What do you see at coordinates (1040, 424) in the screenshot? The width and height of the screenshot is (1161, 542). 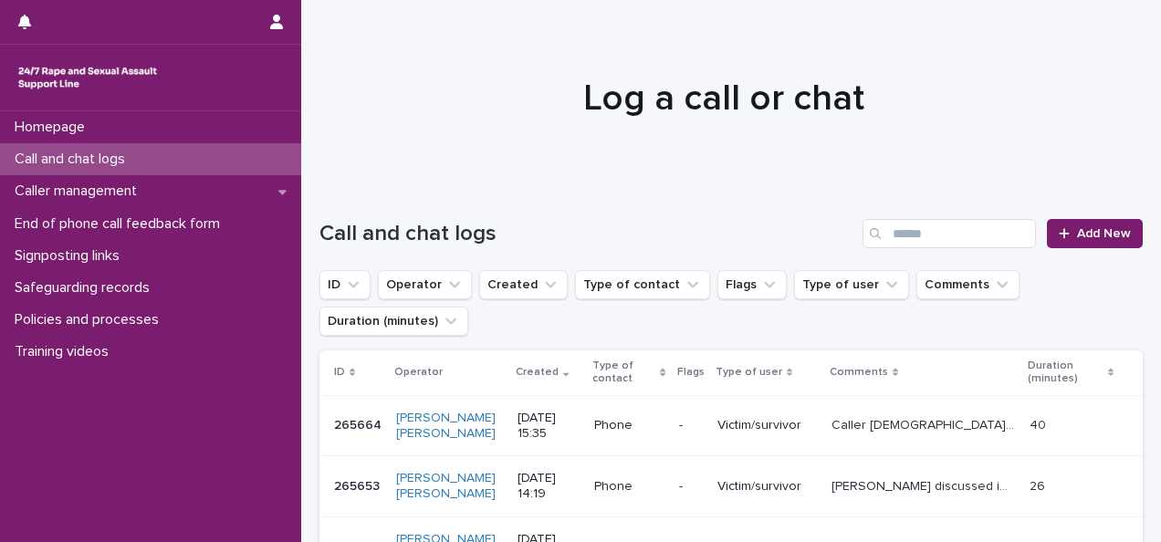 I see `p: 40` at bounding box center [1040, 424].